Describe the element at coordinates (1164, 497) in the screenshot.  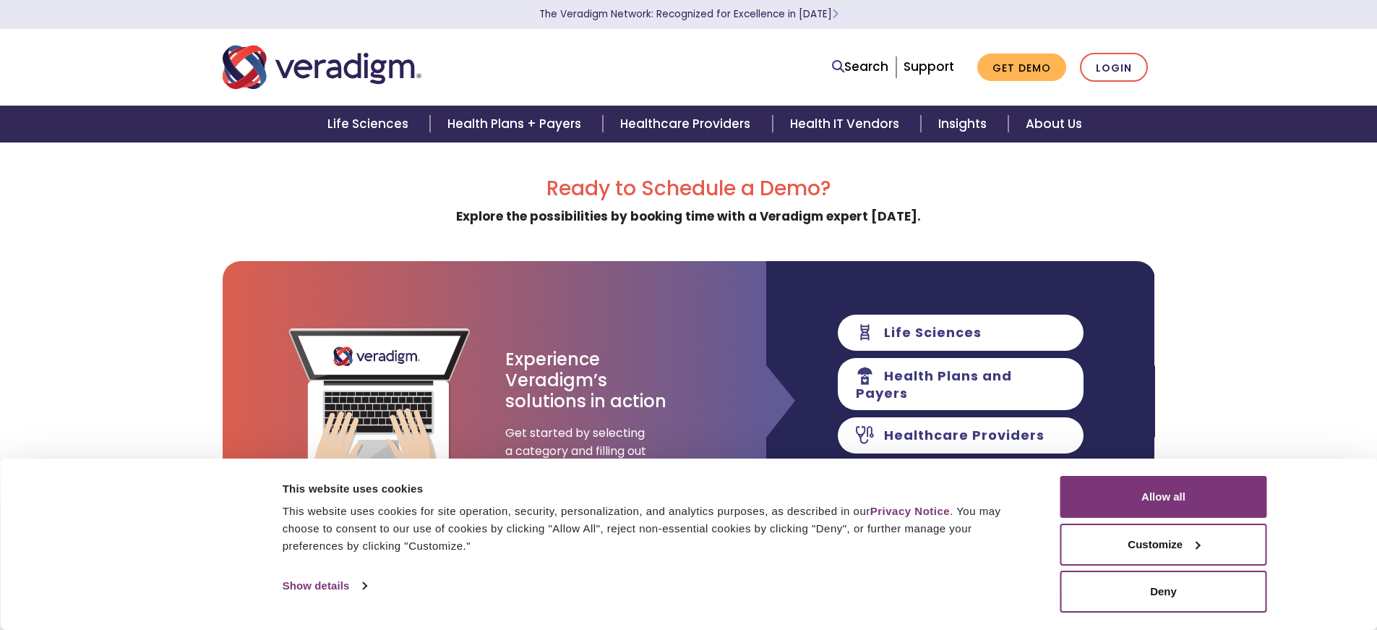
I see `button: Allow all` at that location.